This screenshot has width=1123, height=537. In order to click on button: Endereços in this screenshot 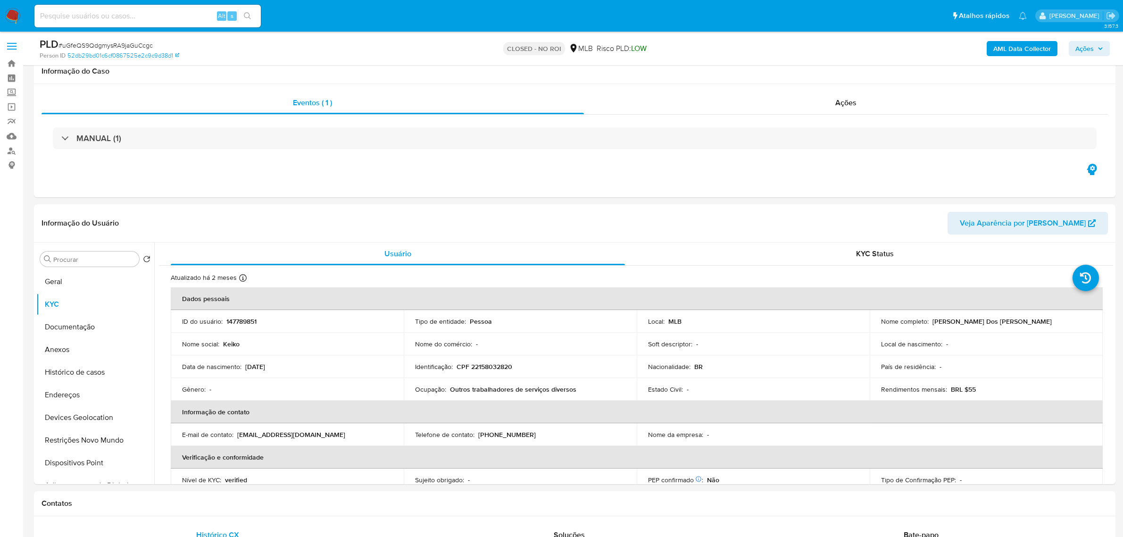, I will do `click(95, 395)`.